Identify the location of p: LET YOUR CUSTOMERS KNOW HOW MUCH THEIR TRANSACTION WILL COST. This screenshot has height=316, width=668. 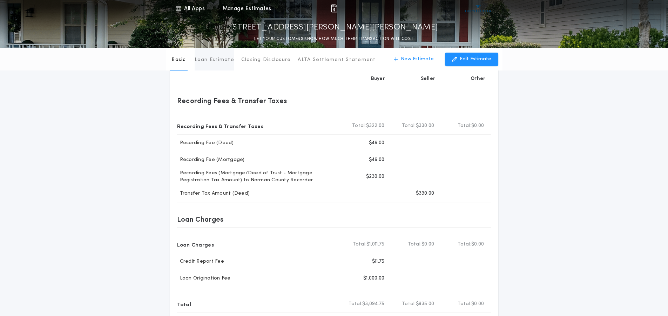
(334, 39).